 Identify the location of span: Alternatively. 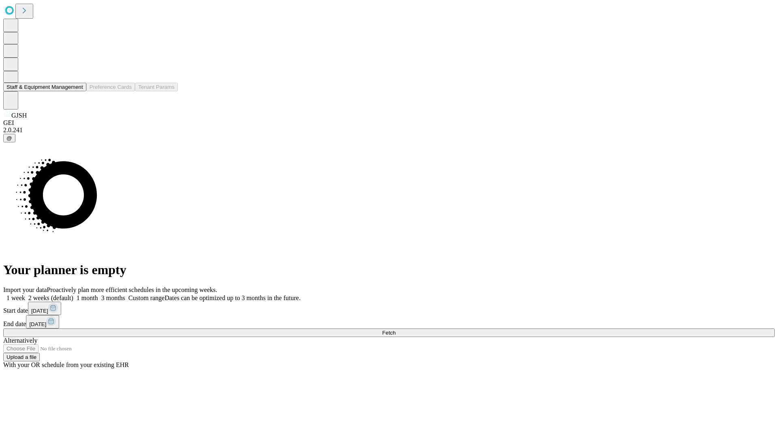
(20, 340).